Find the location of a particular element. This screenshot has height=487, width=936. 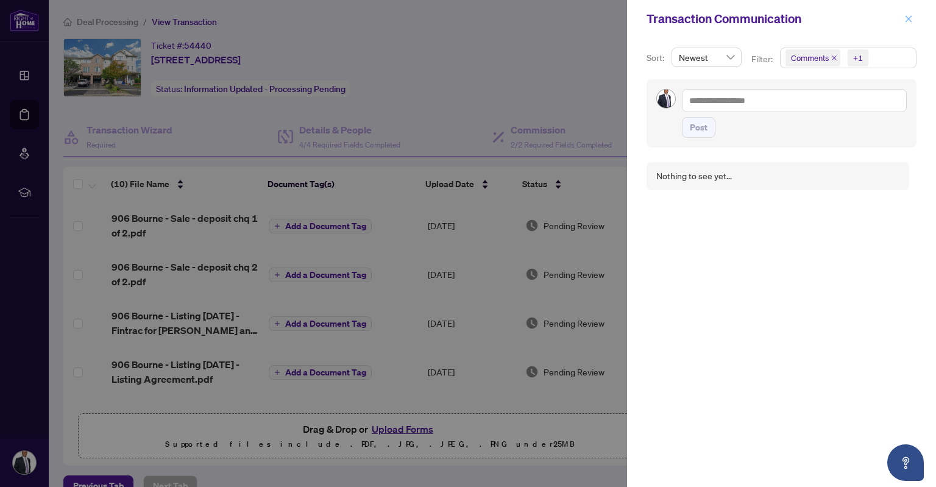

div: Nothing to see yet... is located at coordinates (694, 176).